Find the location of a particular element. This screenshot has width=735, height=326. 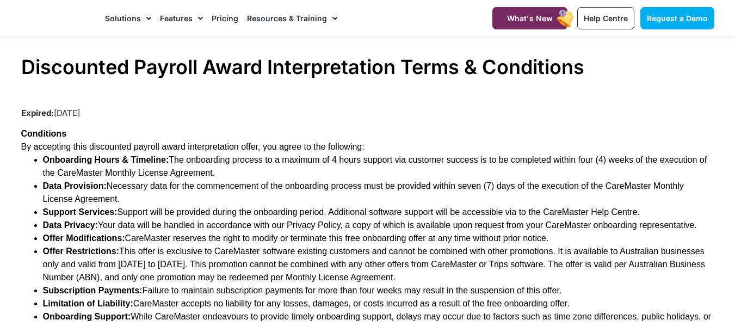

b: Support Services: is located at coordinates (80, 212).